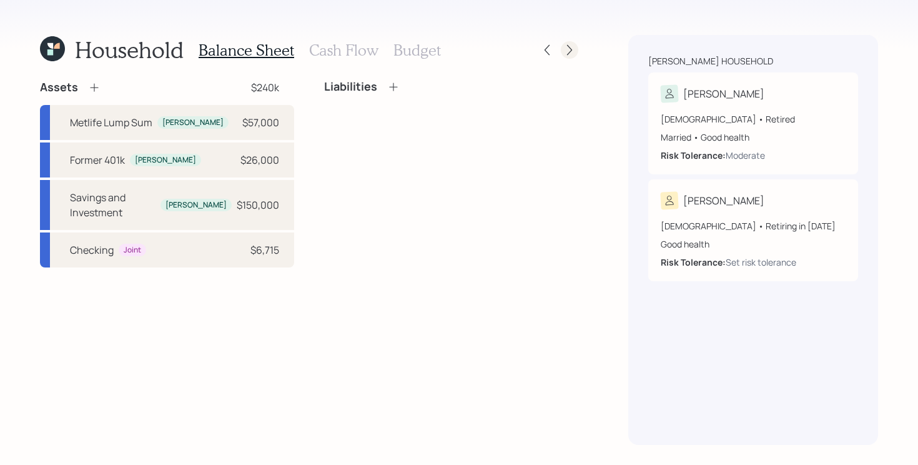 This screenshot has width=918, height=465. Describe the element at coordinates (753, 137) in the screenshot. I see `div: Married • Good health` at that location.